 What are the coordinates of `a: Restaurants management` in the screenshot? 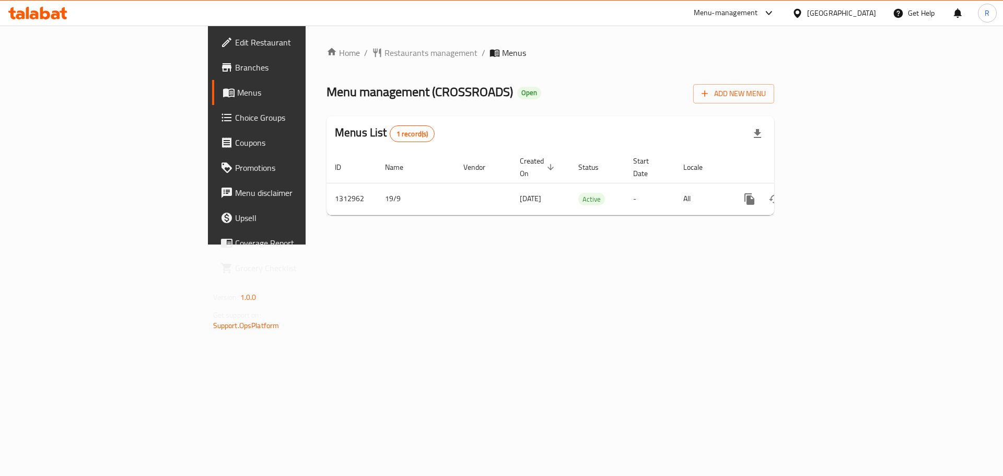 It's located at (425, 53).